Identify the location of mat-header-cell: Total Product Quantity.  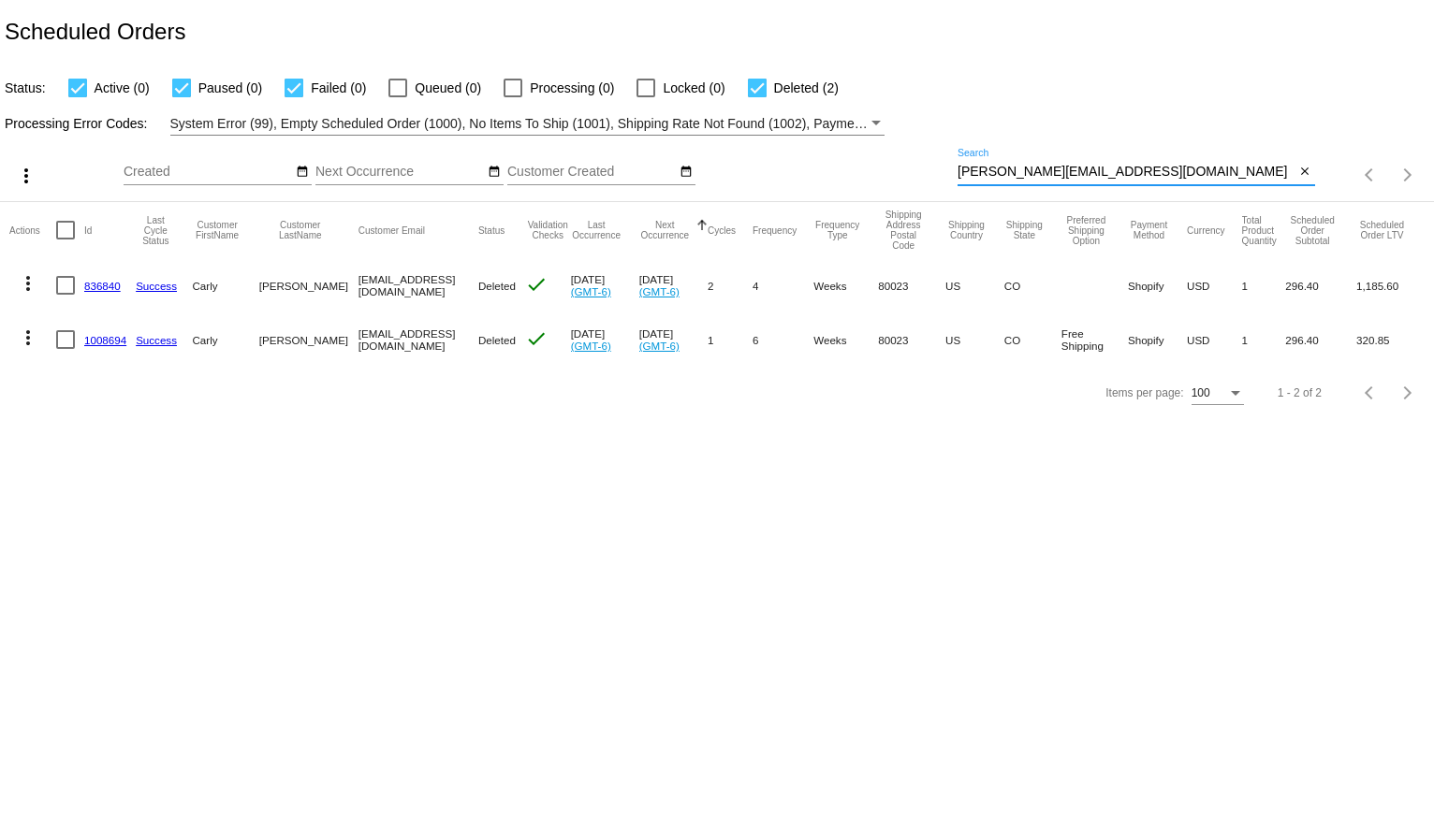
(1264, 230).